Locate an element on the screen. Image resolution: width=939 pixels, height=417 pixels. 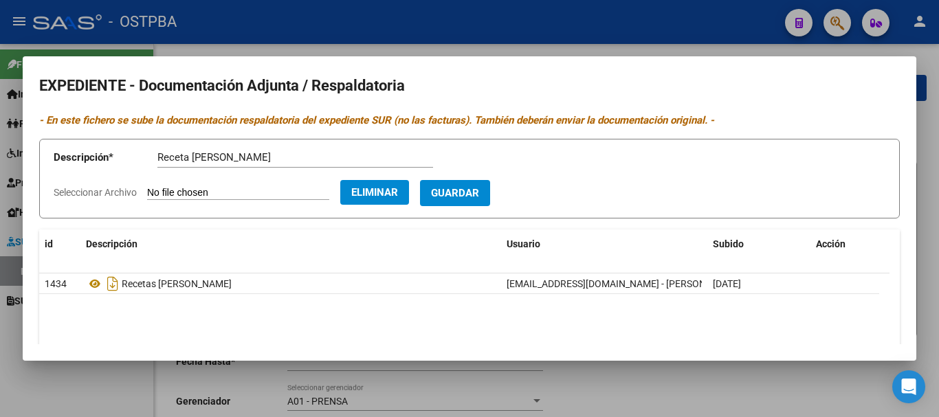
datatable-header-cell: Subido is located at coordinates (759, 244).